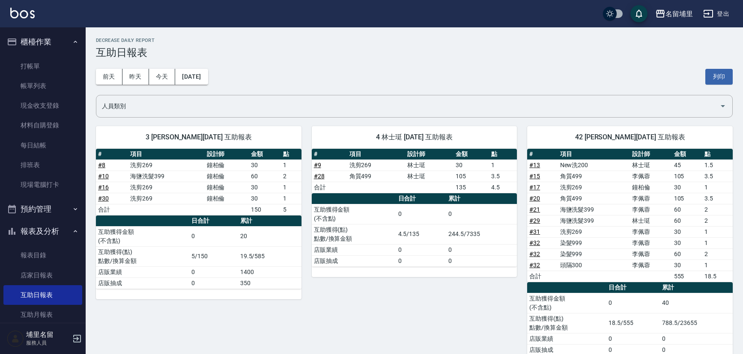 This screenshot has height=354, width=743. Describe the element at coordinates (717, 221) in the screenshot. I see `td: 2` at that location.